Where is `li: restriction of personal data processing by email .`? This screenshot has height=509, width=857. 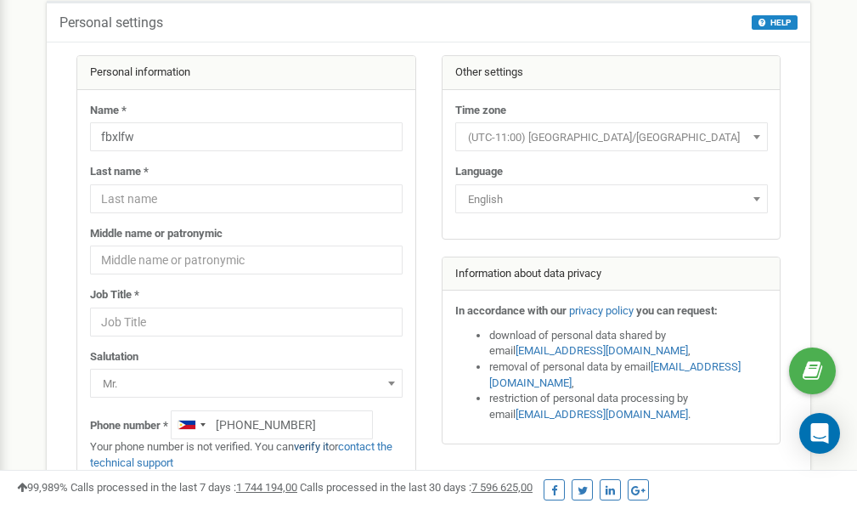 li: restriction of personal data processing by email . is located at coordinates (628, 406).